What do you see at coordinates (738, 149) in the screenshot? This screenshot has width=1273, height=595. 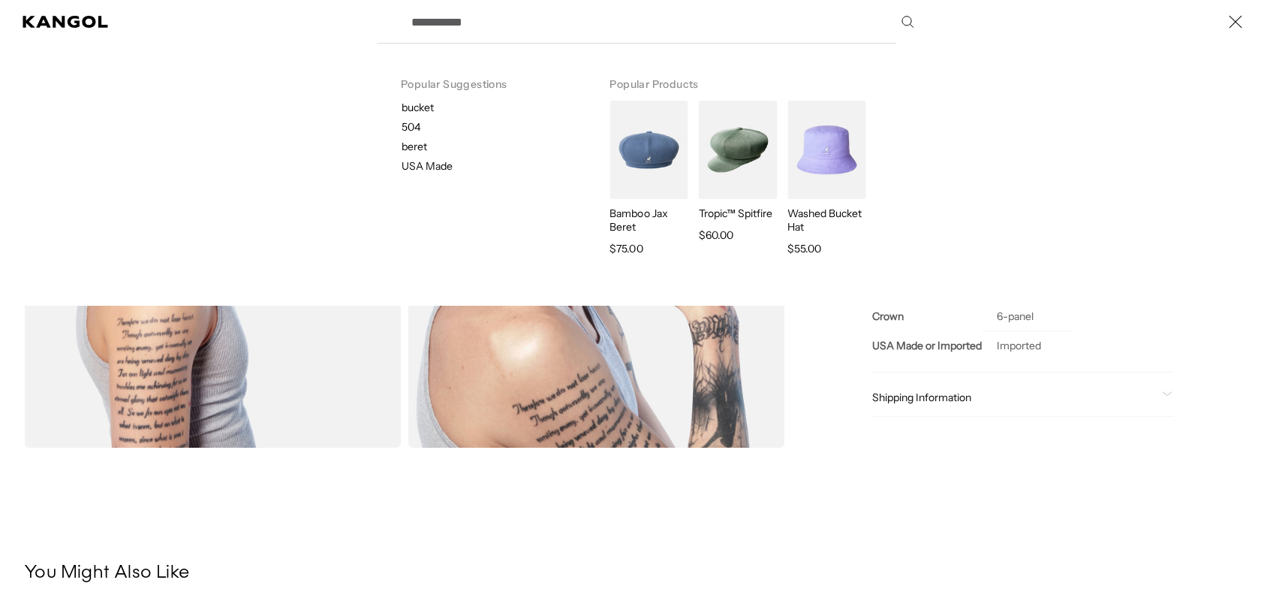 I see `img: Tropic™ Spitfire` at bounding box center [738, 149].